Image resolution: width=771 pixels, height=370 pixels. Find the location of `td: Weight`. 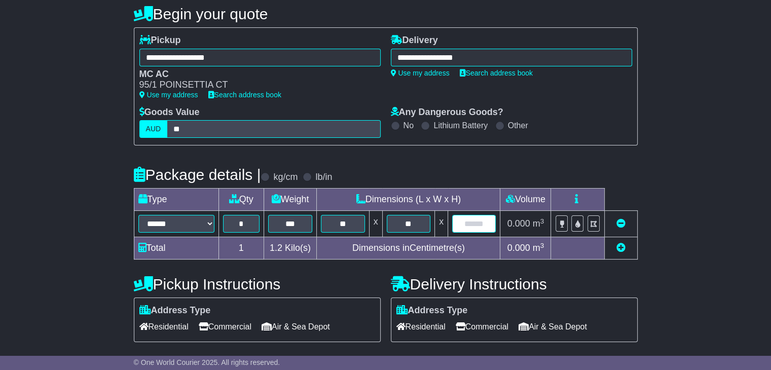

td: Weight is located at coordinates (290, 200).